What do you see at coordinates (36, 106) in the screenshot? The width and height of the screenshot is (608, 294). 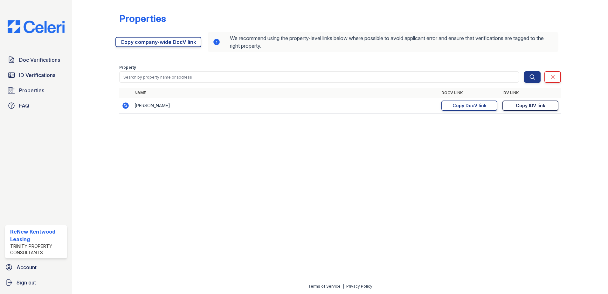 I see `a: FAQ` at bounding box center [36, 106].